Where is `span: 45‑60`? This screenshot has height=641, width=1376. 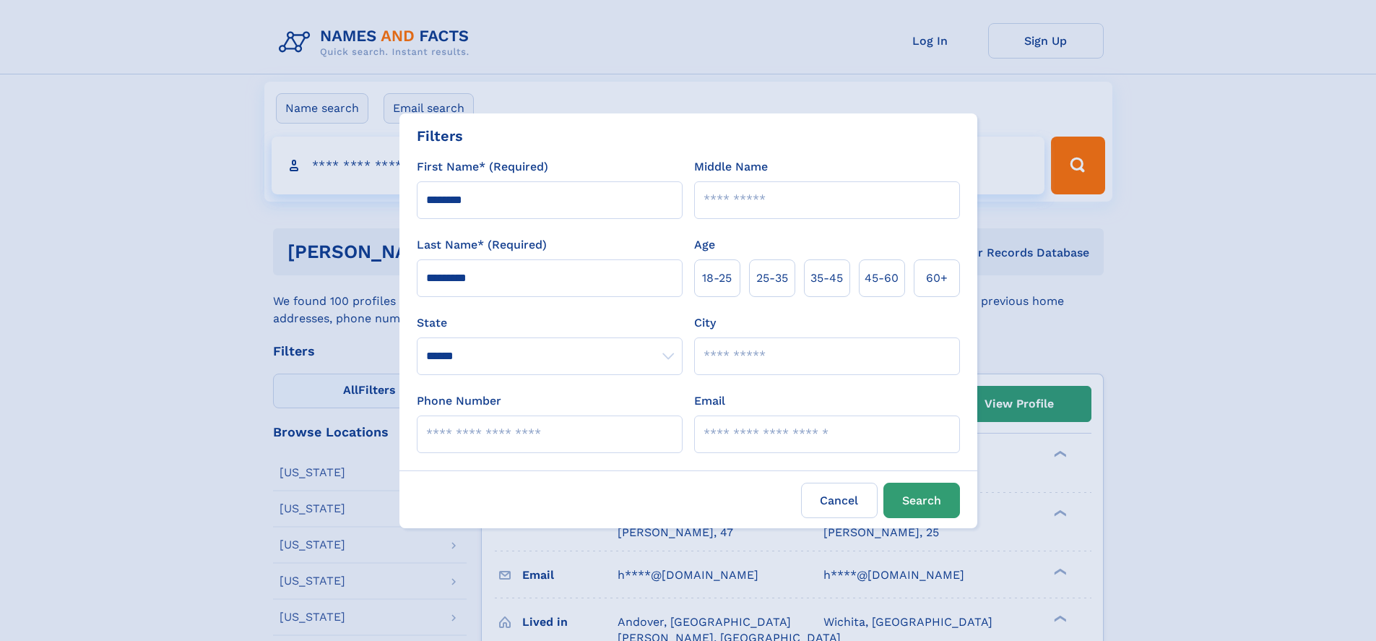
span: 45‑60 is located at coordinates (881, 278).